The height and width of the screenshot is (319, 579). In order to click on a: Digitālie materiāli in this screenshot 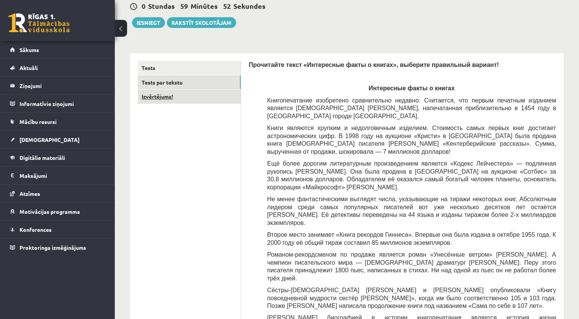, I will do `click(57, 158)`.